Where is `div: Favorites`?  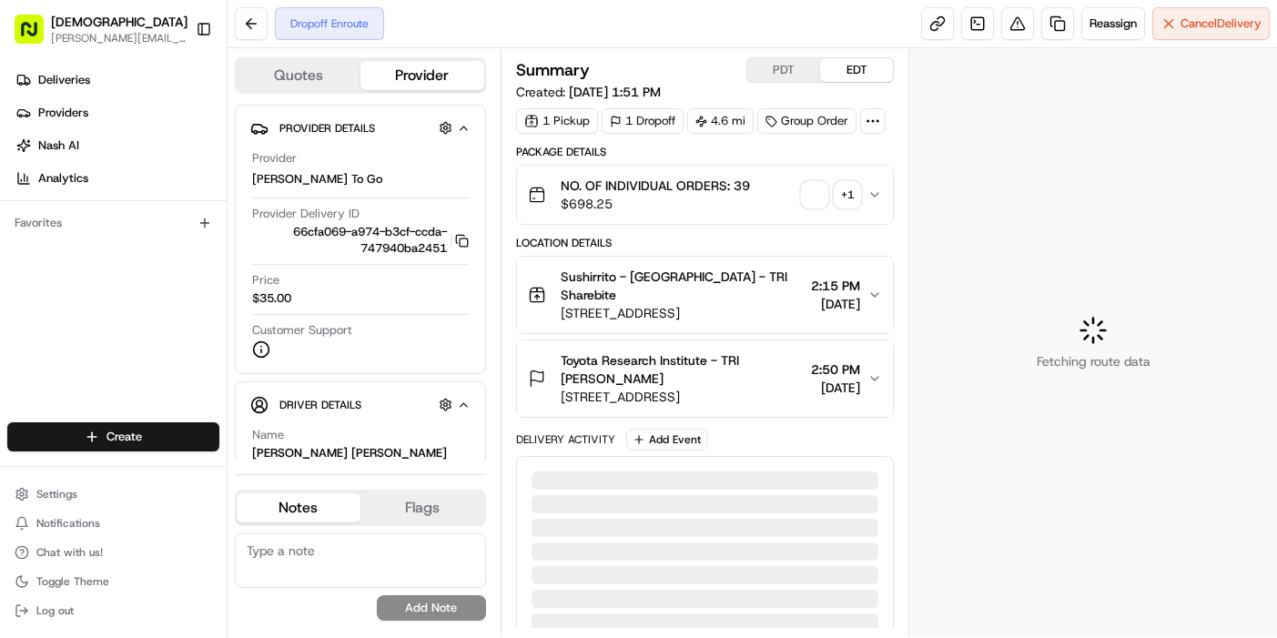
div: Favorites is located at coordinates (113, 223).